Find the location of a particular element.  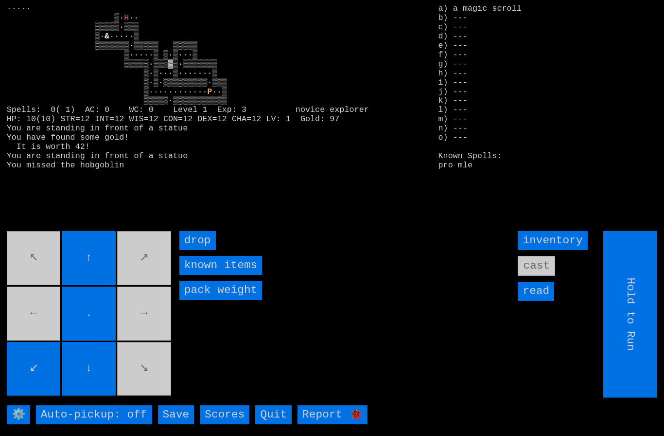

input: Hold to Run is located at coordinates (631, 314).